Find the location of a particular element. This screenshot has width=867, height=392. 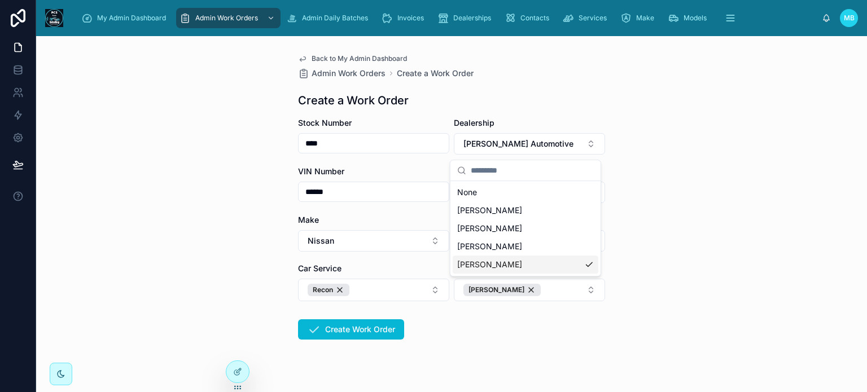

a: Admin Daily Batches is located at coordinates (329, 18).